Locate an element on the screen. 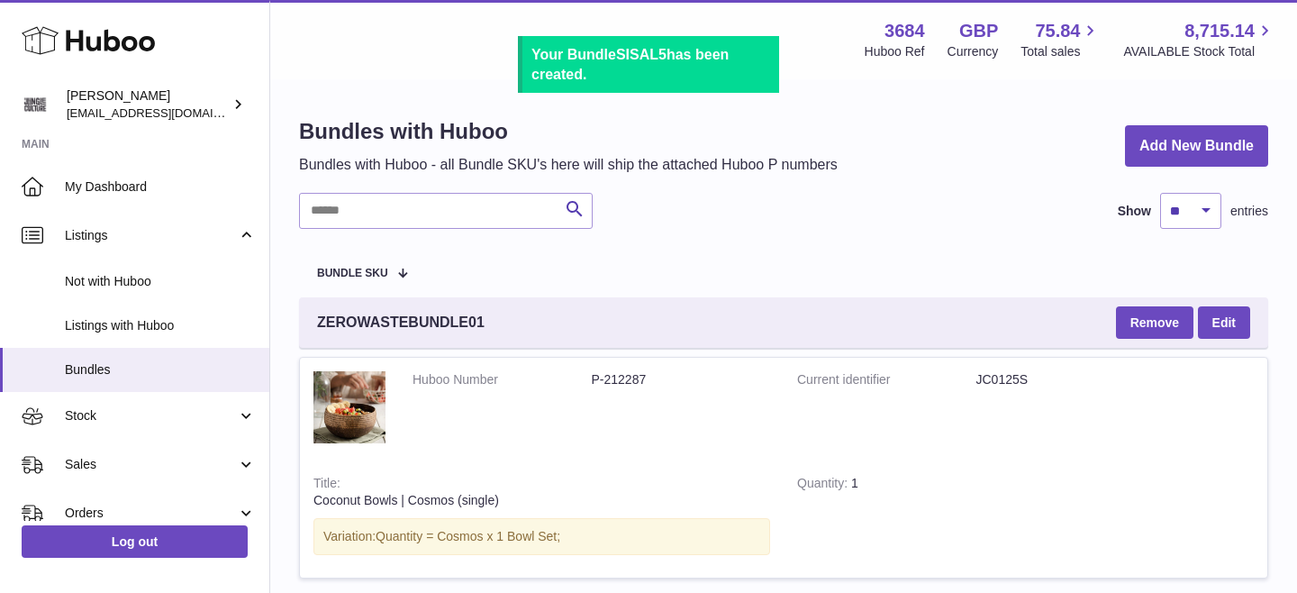  td: 1 is located at coordinates (870, 519).